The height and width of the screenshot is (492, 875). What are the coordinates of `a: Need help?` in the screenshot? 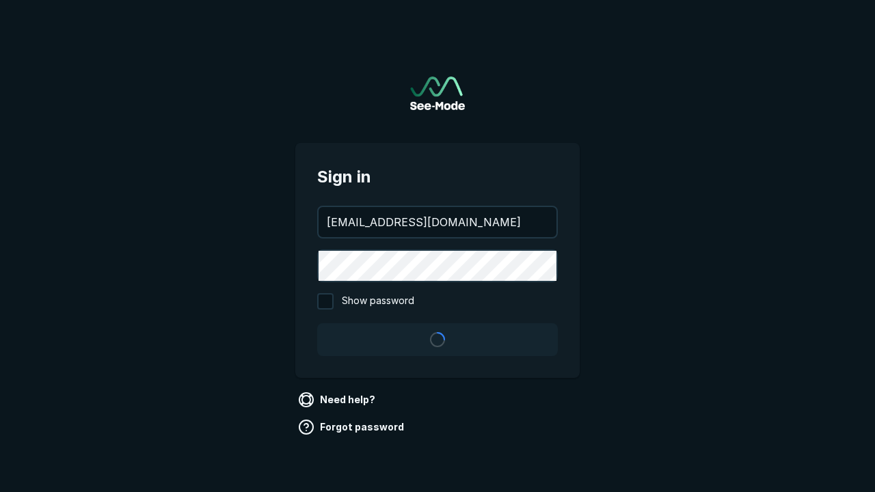 It's located at (338, 400).